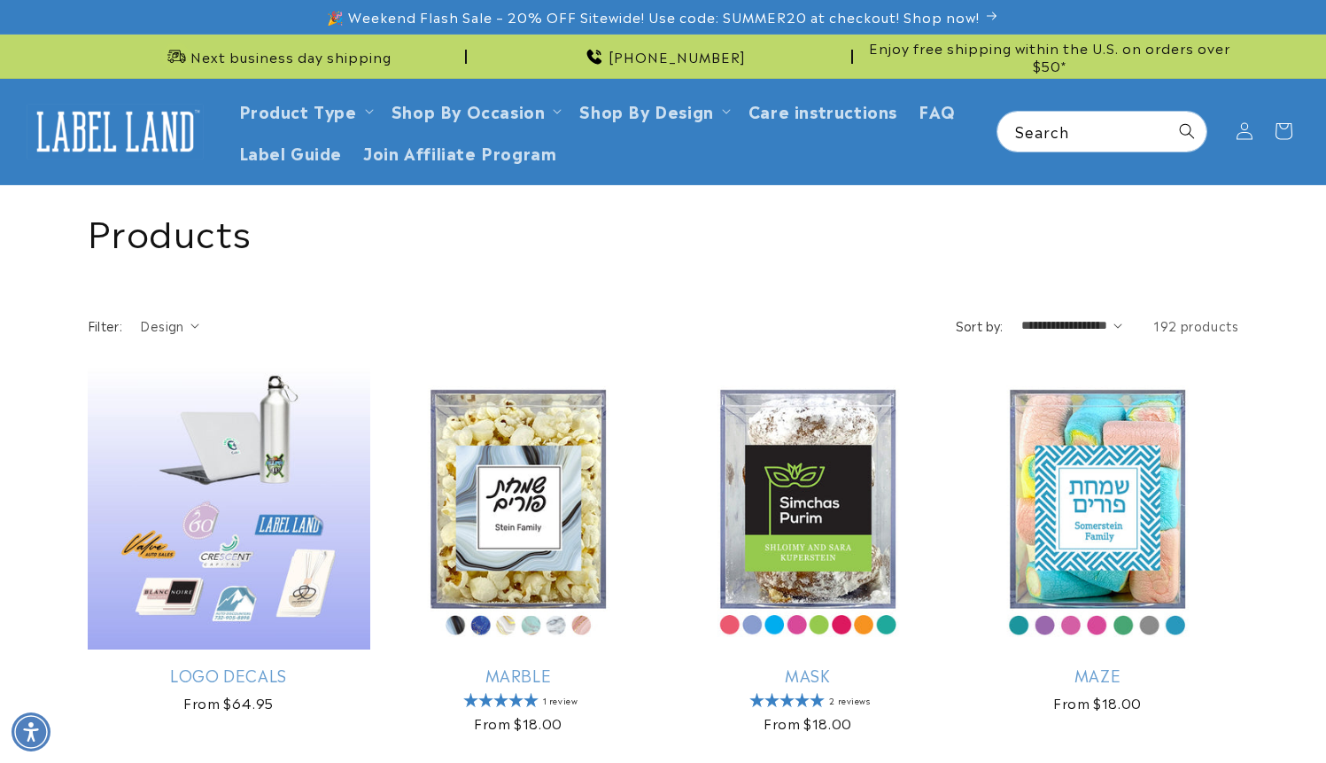  Describe the element at coordinates (823, 110) in the screenshot. I see `a: Care instructions` at that location.